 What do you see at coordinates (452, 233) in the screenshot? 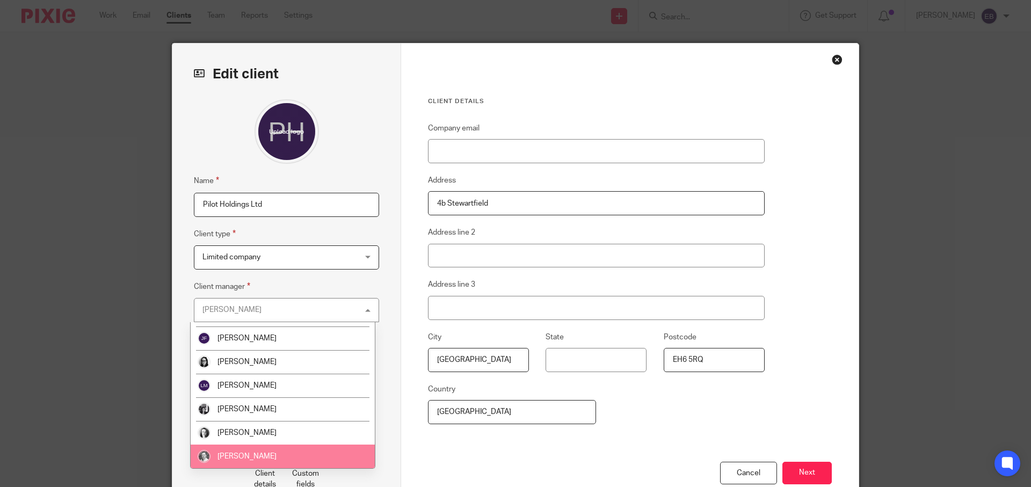
I see `label: Address line 2` at bounding box center [452, 233].